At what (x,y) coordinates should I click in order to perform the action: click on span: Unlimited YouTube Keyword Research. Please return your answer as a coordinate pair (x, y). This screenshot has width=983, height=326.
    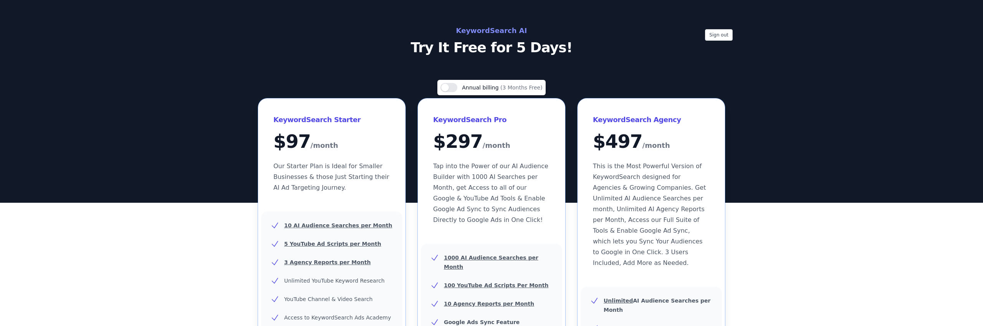
    Looking at the image, I should click on (334, 281).